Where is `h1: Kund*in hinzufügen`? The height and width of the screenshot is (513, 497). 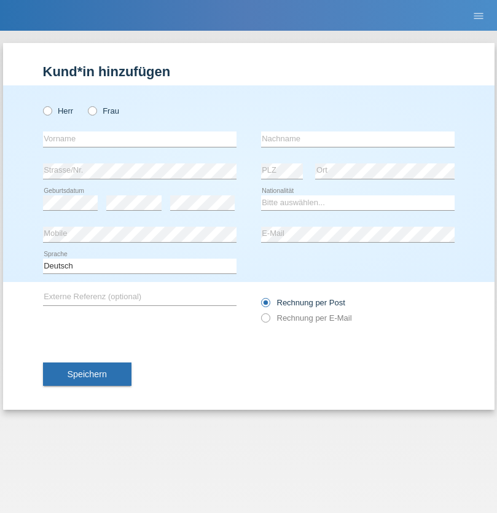
h1: Kund*in hinzufügen is located at coordinates (249, 71).